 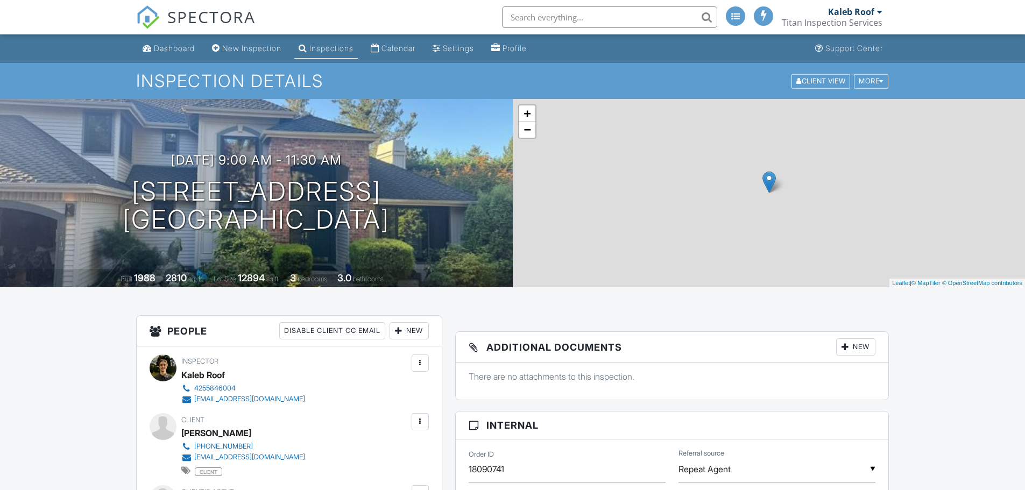 I want to click on a: Leaflet, so click(x=901, y=283).